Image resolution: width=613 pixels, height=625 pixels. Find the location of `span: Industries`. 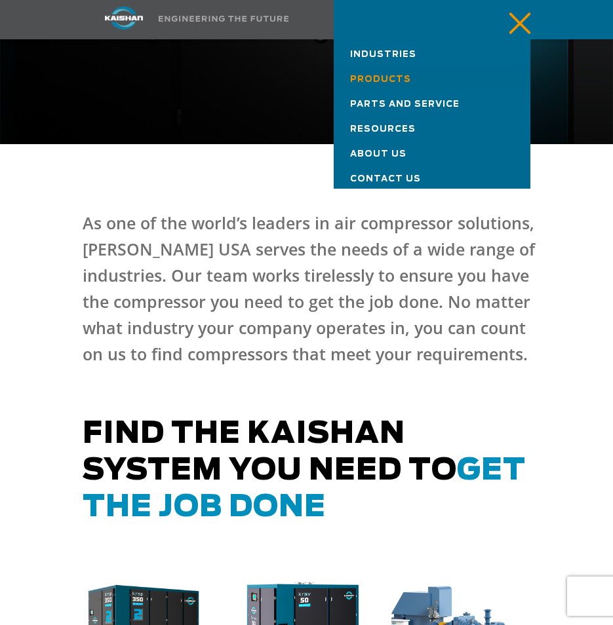

span: Industries is located at coordinates (383, 54).